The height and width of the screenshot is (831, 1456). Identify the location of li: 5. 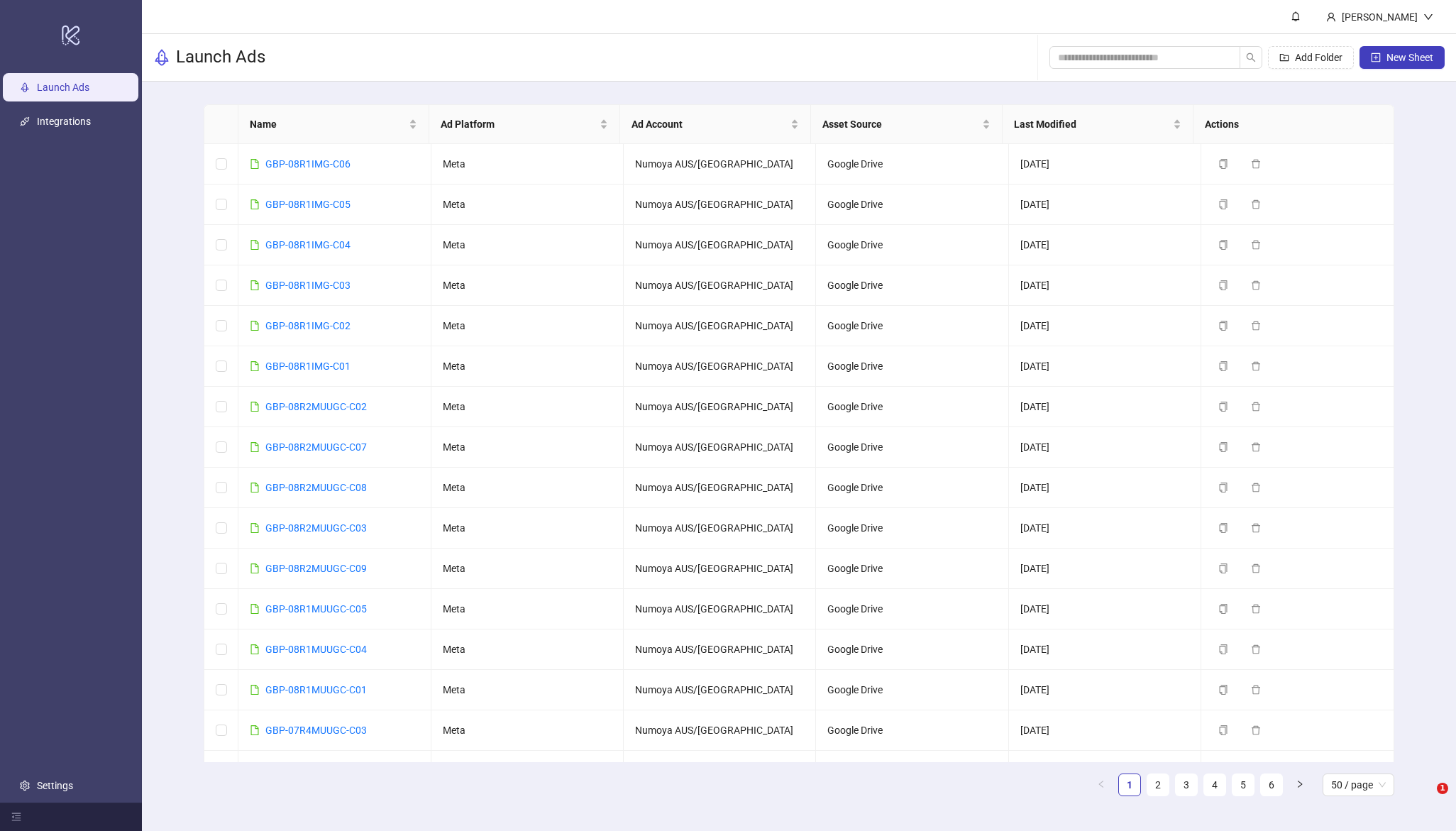
(1242, 785).